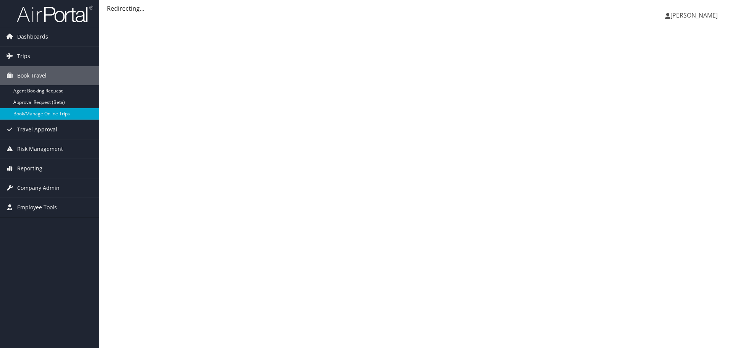 This screenshot has width=733, height=348. I want to click on span: Reporting, so click(30, 168).